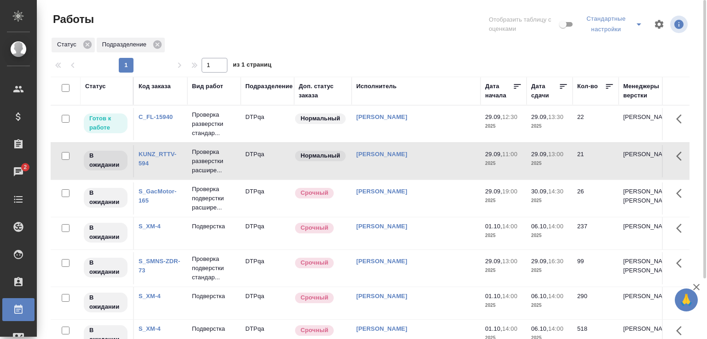  Describe the element at coordinates (509, 191) in the screenshot. I see `p: 19:00` at that location.